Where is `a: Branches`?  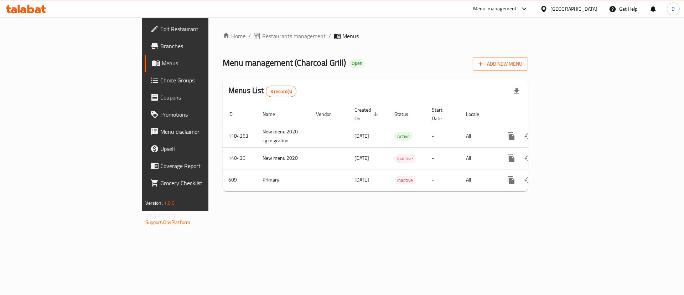
a: Branches is located at coordinates (200, 46).